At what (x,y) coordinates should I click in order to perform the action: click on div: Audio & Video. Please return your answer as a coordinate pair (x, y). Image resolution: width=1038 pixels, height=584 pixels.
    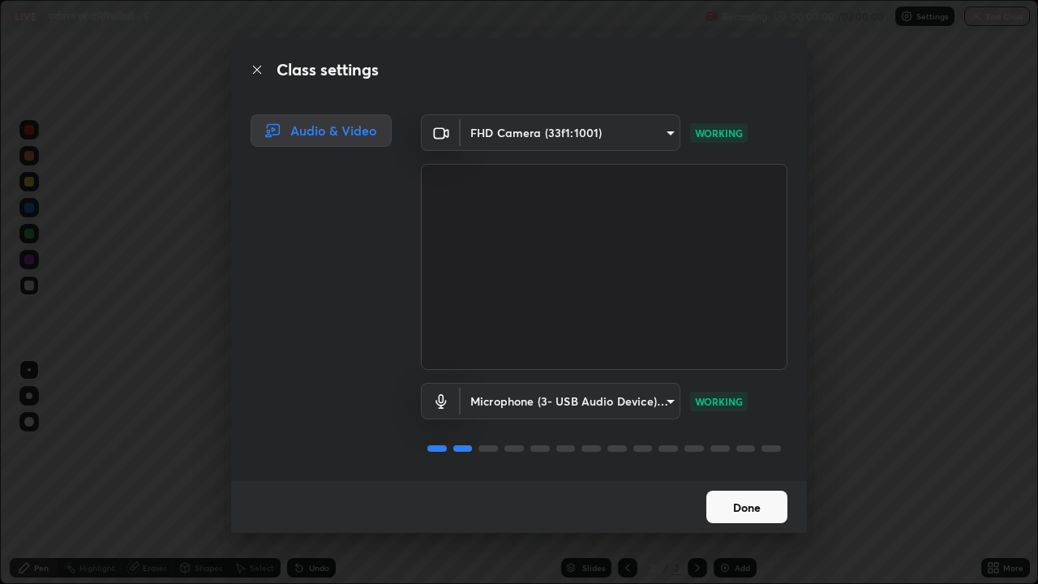
    Looking at the image, I should click on (321, 131).